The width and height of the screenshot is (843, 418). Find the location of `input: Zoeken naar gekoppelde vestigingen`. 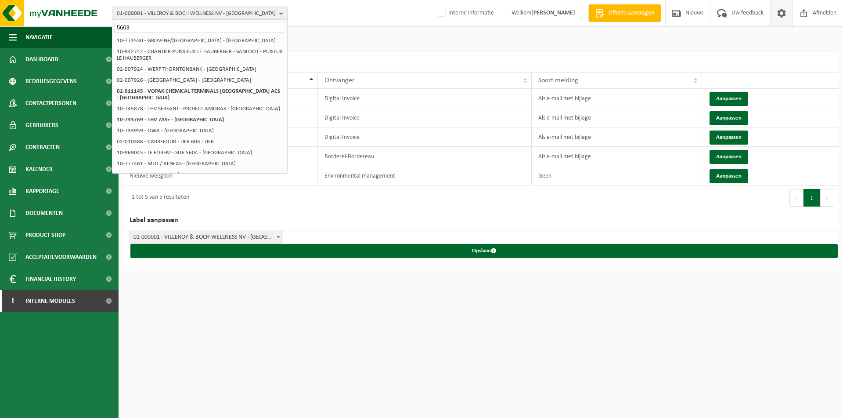

input: Zoeken naar gekoppelde vestigingen is located at coordinates (200, 27).